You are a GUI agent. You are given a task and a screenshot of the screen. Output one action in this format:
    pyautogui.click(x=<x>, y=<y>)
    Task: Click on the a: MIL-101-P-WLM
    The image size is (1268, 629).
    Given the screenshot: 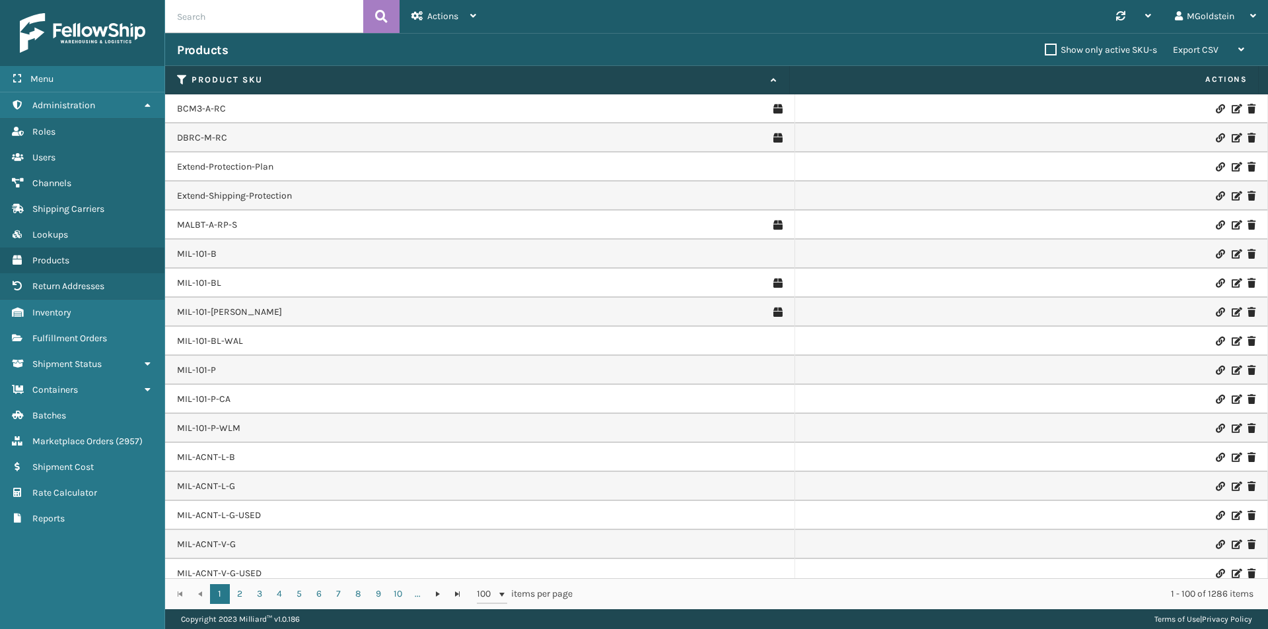 What is the action you would take?
    pyautogui.click(x=209, y=429)
    